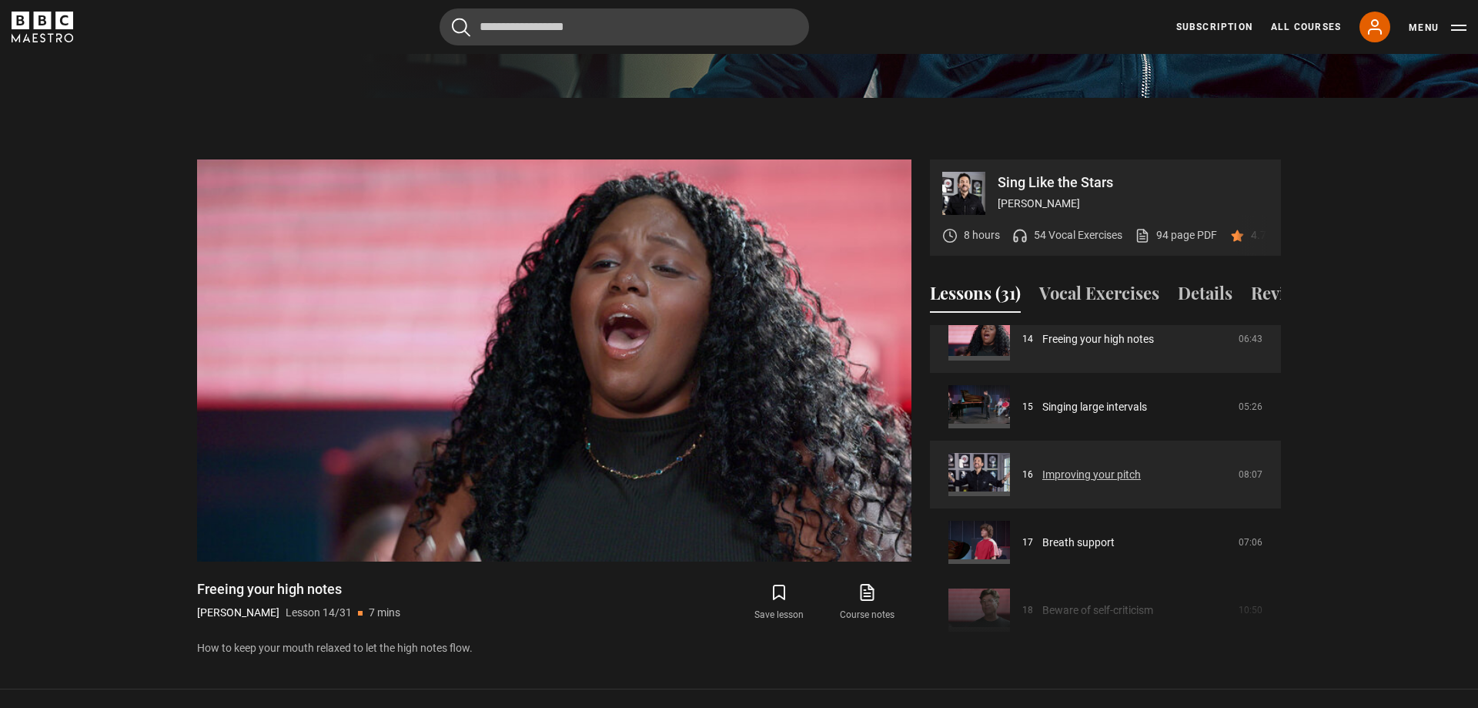  Describe the element at coordinates (1176, 235) in the screenshot. I see `a: 94 page PDF` at that location.